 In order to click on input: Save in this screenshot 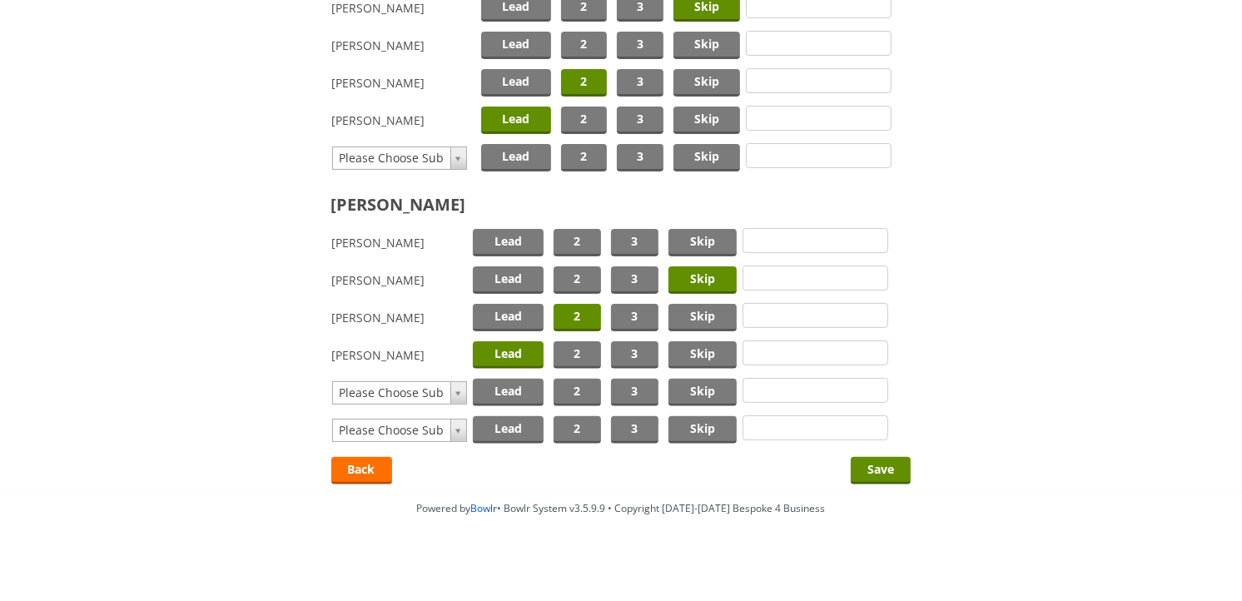, I will do `click(881, 470)`.